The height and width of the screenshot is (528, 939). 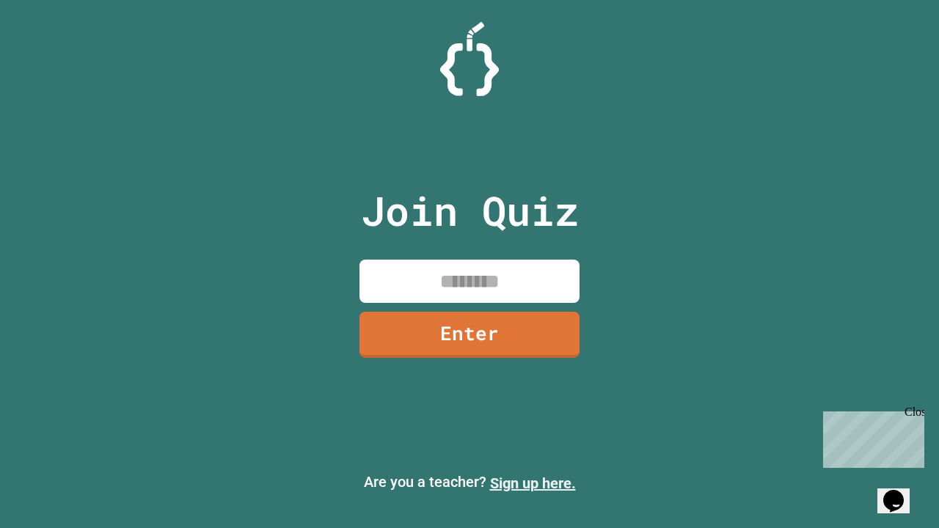 What do you see at coordinates (470, 211) in the screenshot?
I see `p: Join Quiz` at bounding box center [470, 211].